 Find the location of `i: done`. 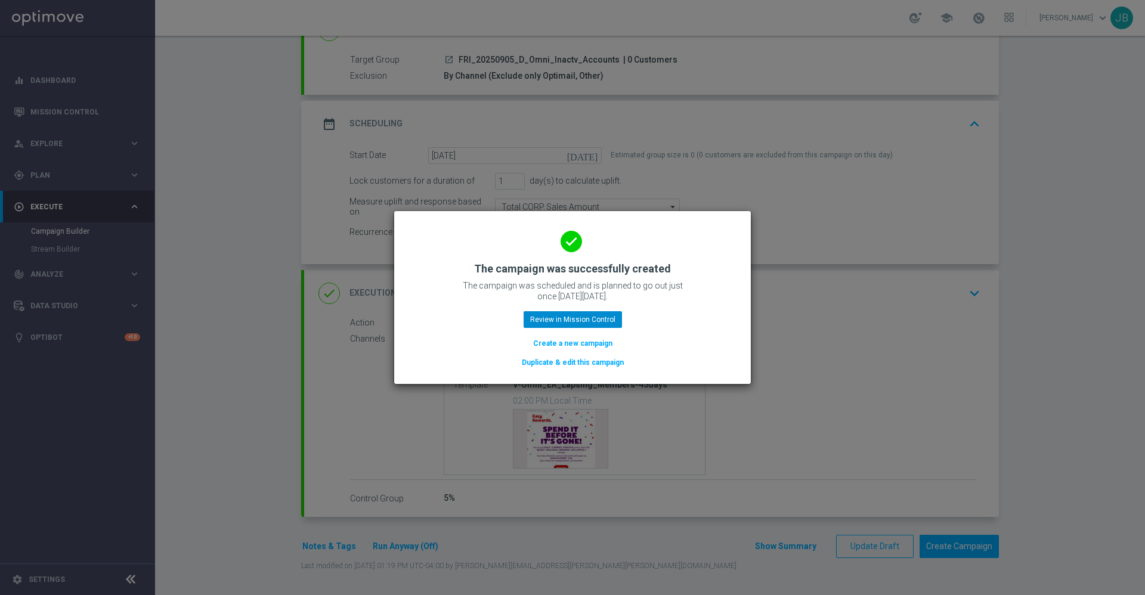

i: done is located at coordinates (571, 242).